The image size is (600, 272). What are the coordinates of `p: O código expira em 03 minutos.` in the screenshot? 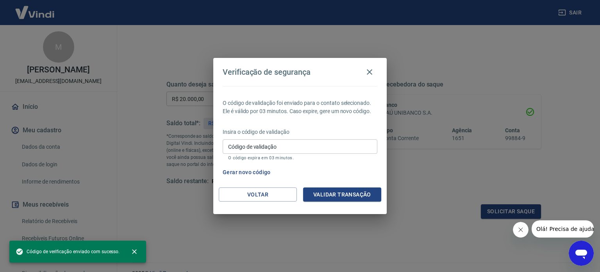 It's located at (300, 158).